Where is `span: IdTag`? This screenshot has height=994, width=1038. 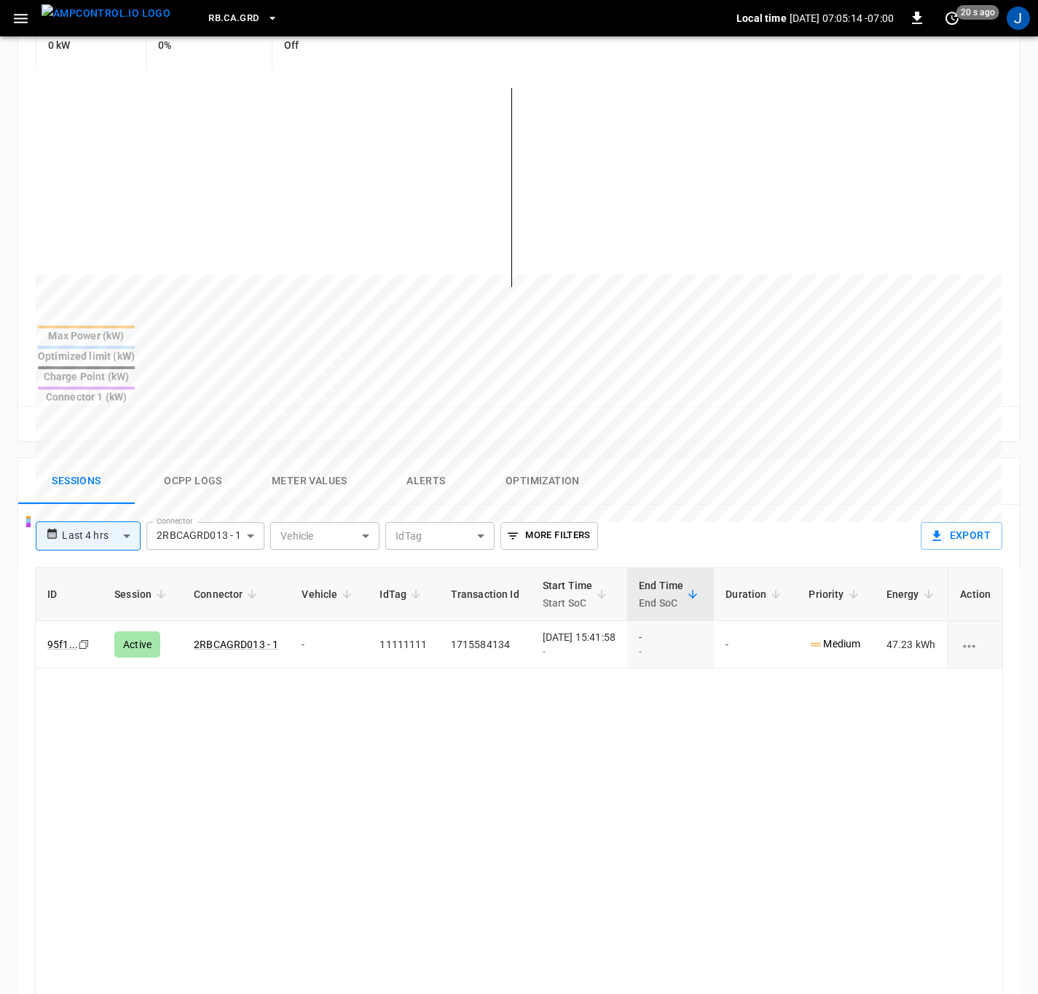 span: IdTag is located at coordinates (402, 594).